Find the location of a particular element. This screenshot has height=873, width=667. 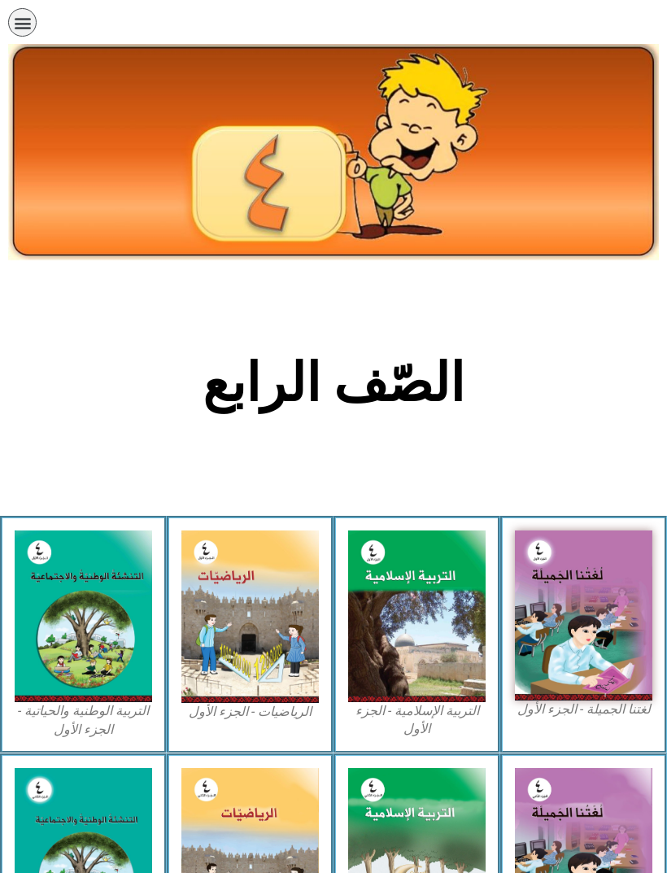

figcaption: التربية الوطنية والحياتية - الجزء الأول​ is located at coordinates (83, 720).